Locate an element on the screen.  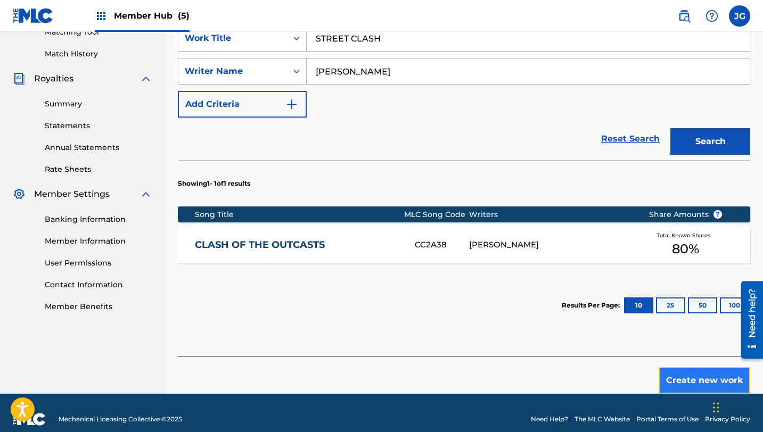
a: Public Search is located at coordinates (684, 16).